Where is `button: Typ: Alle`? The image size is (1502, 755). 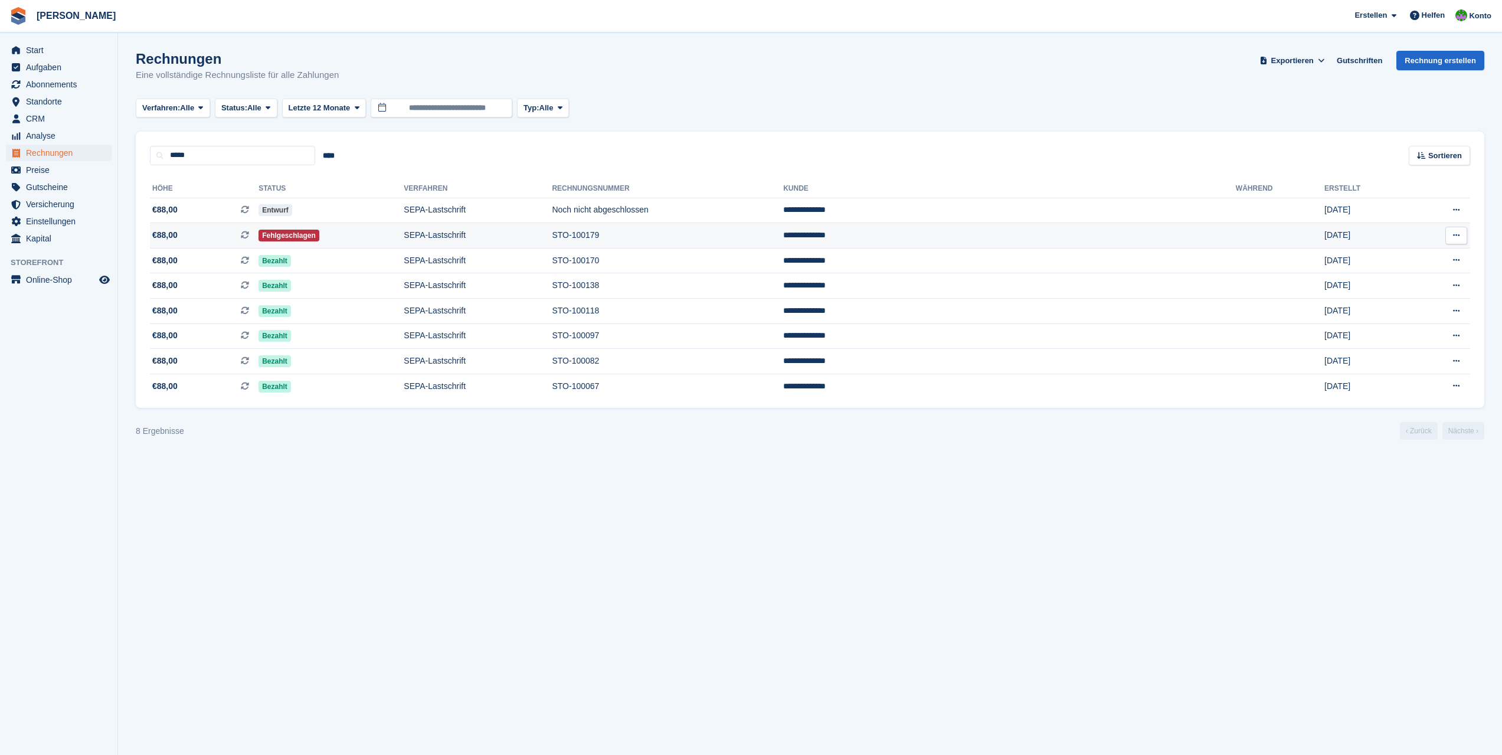 button: Typ: Alle is located at coordinates (543, 108).